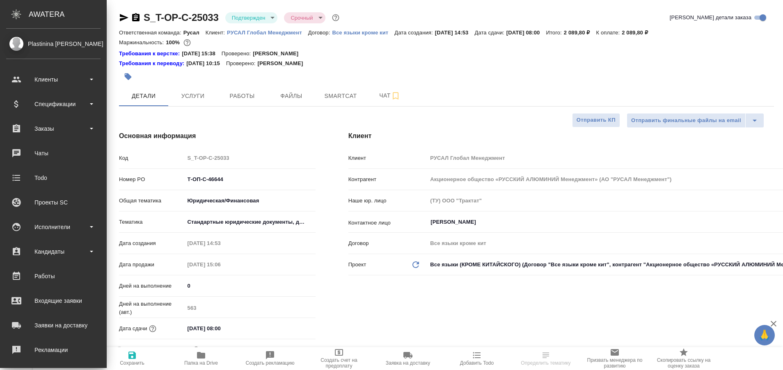  Describe the element at coordinates (683, 359) in the screenshot. I see `button: Скопировать ссылку на оценку заказа` at that location.